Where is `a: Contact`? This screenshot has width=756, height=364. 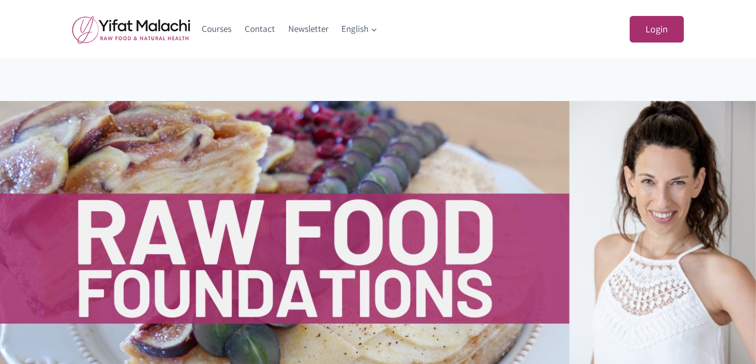
a: Contact is located at coordinates (260, 29).